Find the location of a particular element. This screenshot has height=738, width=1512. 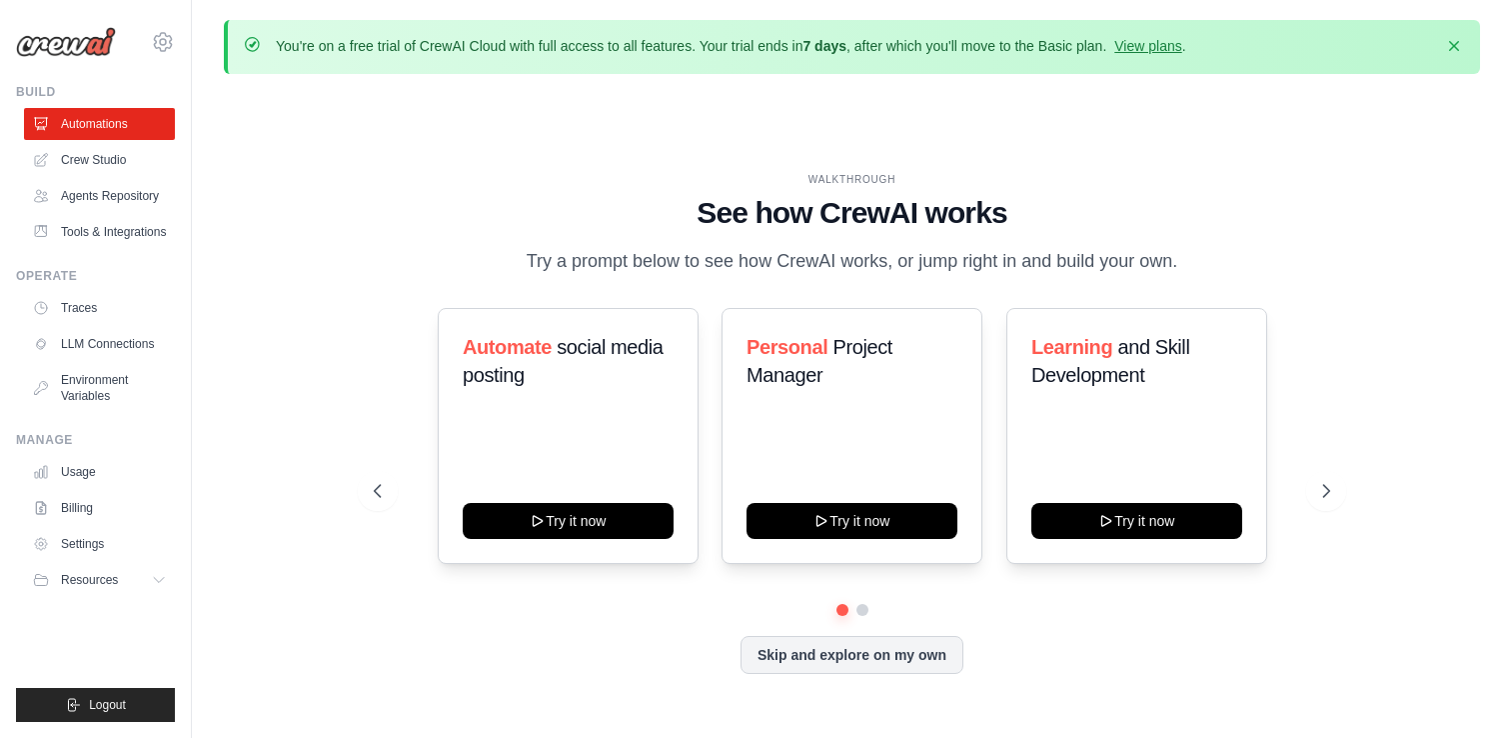

button: Logout is located at coordinates (95, 705).